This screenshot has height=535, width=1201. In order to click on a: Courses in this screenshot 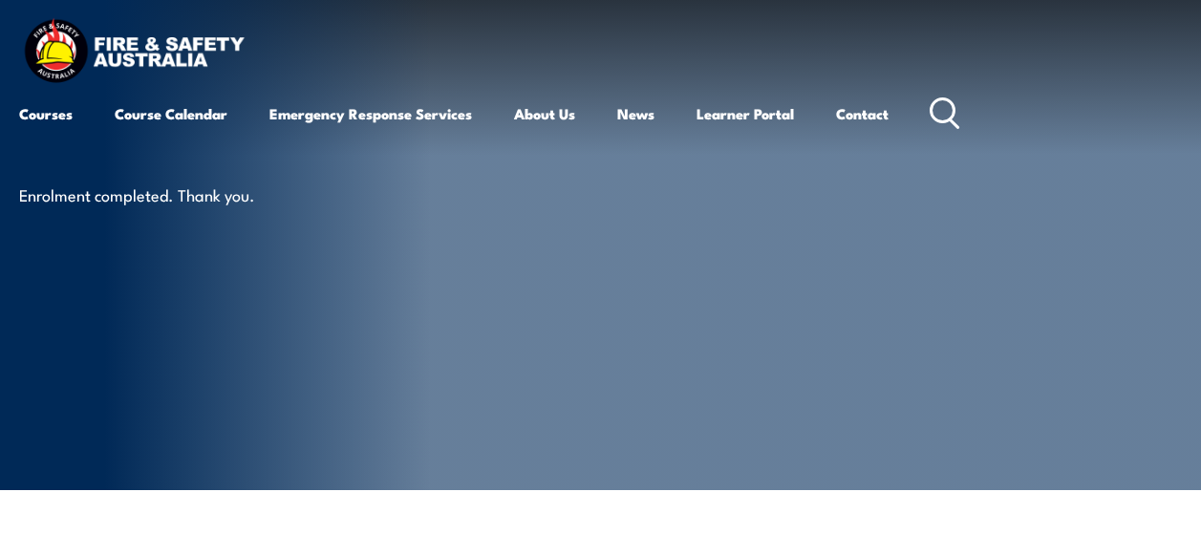, I will do `click(46, 114)`.